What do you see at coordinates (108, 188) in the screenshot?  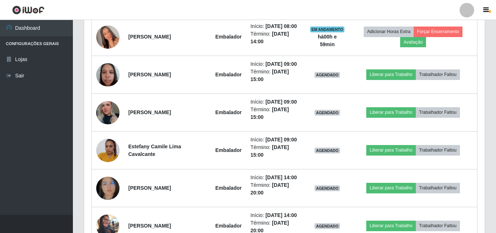 I see `img: 1718418094878.jpeg` at bounding box center [108, 188].